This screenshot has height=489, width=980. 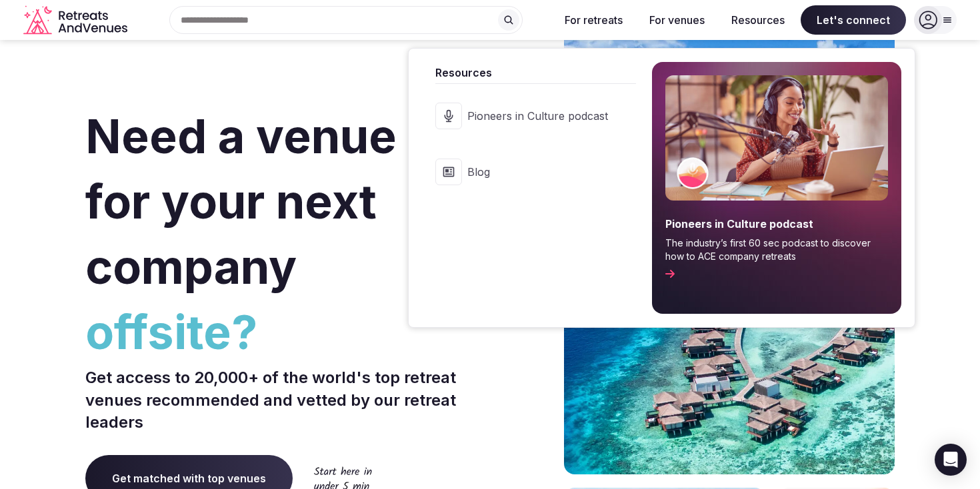 What do you see at coordinates (776, 138) in the screenshot?
I see `img: Resources` at bounding box center [776, 138].